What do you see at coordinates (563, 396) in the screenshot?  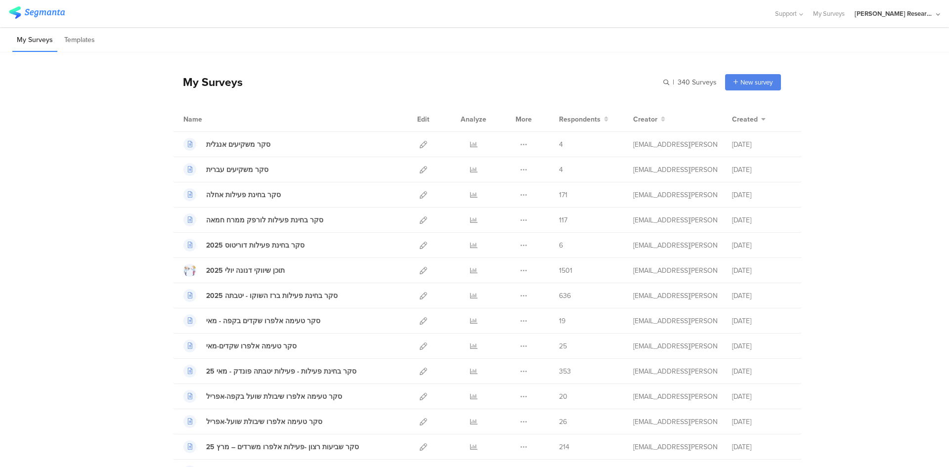 I see `span: 20` at bounding box center [563, 396].